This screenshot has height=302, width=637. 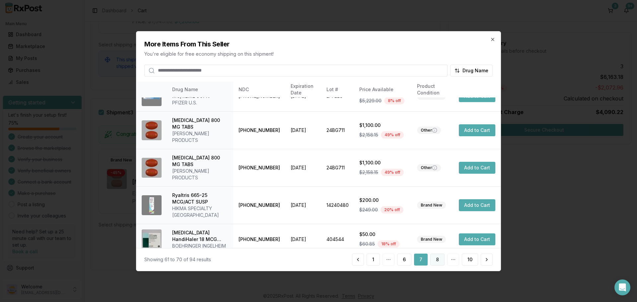 What do you see at coordinates (259, 90) in the screenshot?
I see `th: NDC` at bounding box center [259, 90].